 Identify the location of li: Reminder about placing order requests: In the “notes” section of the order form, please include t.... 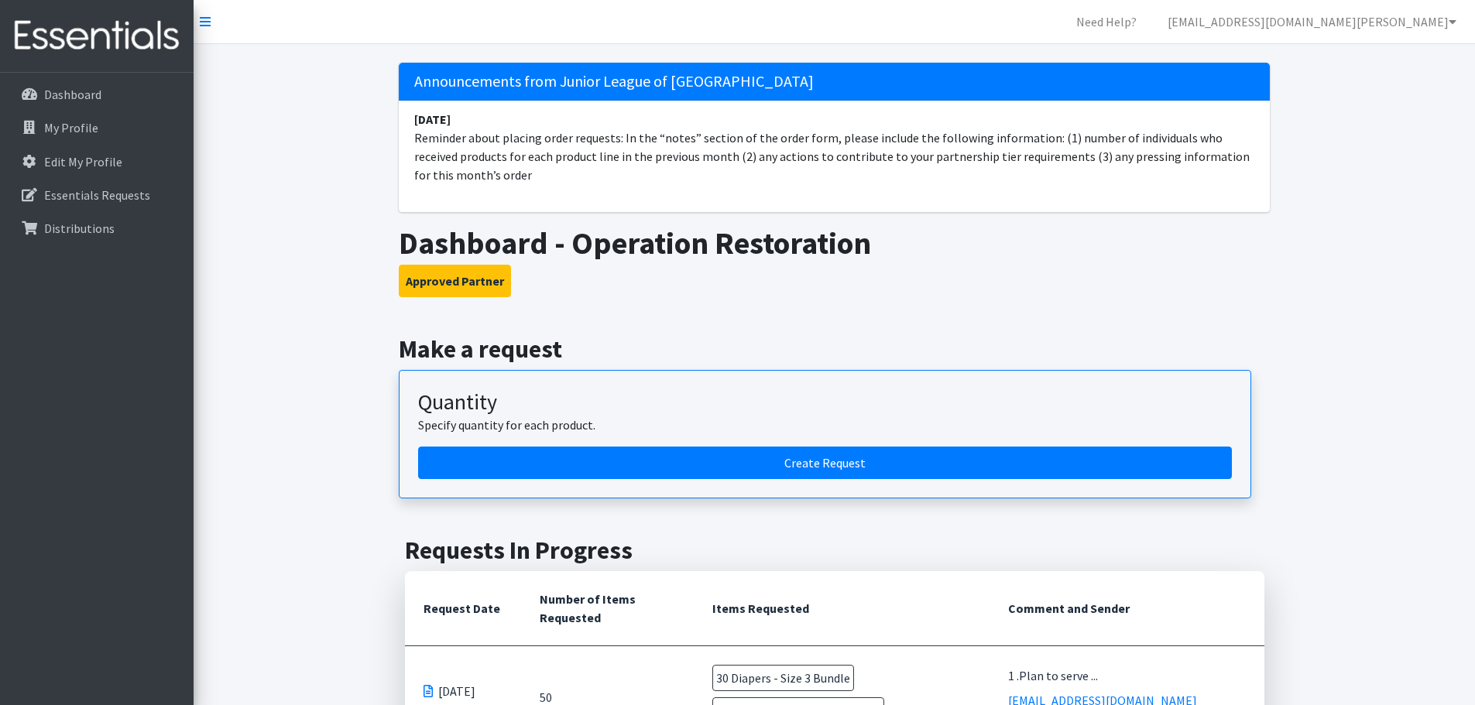
(834, 147).